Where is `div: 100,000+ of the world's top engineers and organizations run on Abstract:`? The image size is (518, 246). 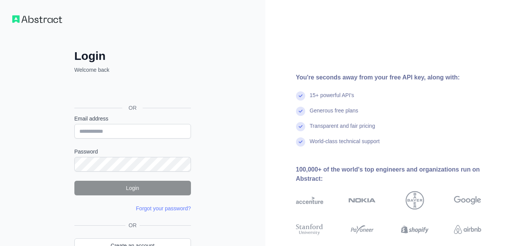 div: 100,000+ of the world's top engineers and organizations run on Abstract: is located at coordinates (401, 174).